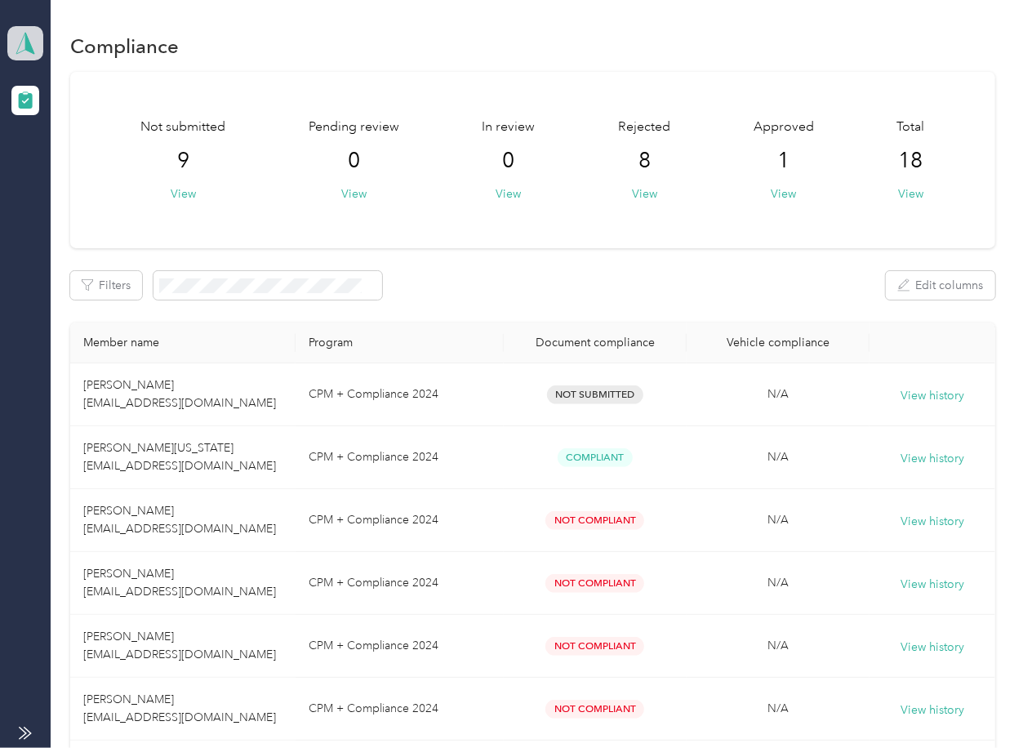 The width and height of the screenshot is (1023, 748). What do you see at coordinates (399, 343) in the screenshot?
I see `th: Program` at bounding box center [399, 343].